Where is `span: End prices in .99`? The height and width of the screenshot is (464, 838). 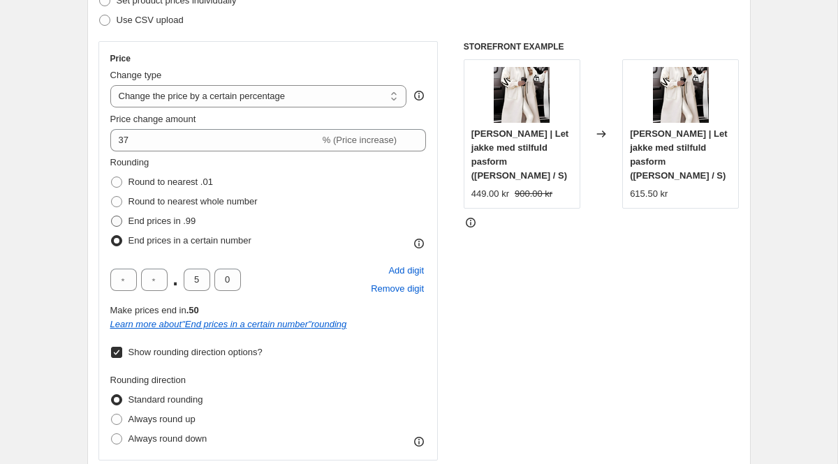 span: End prices in .99 is located at coordinates (162, 221).